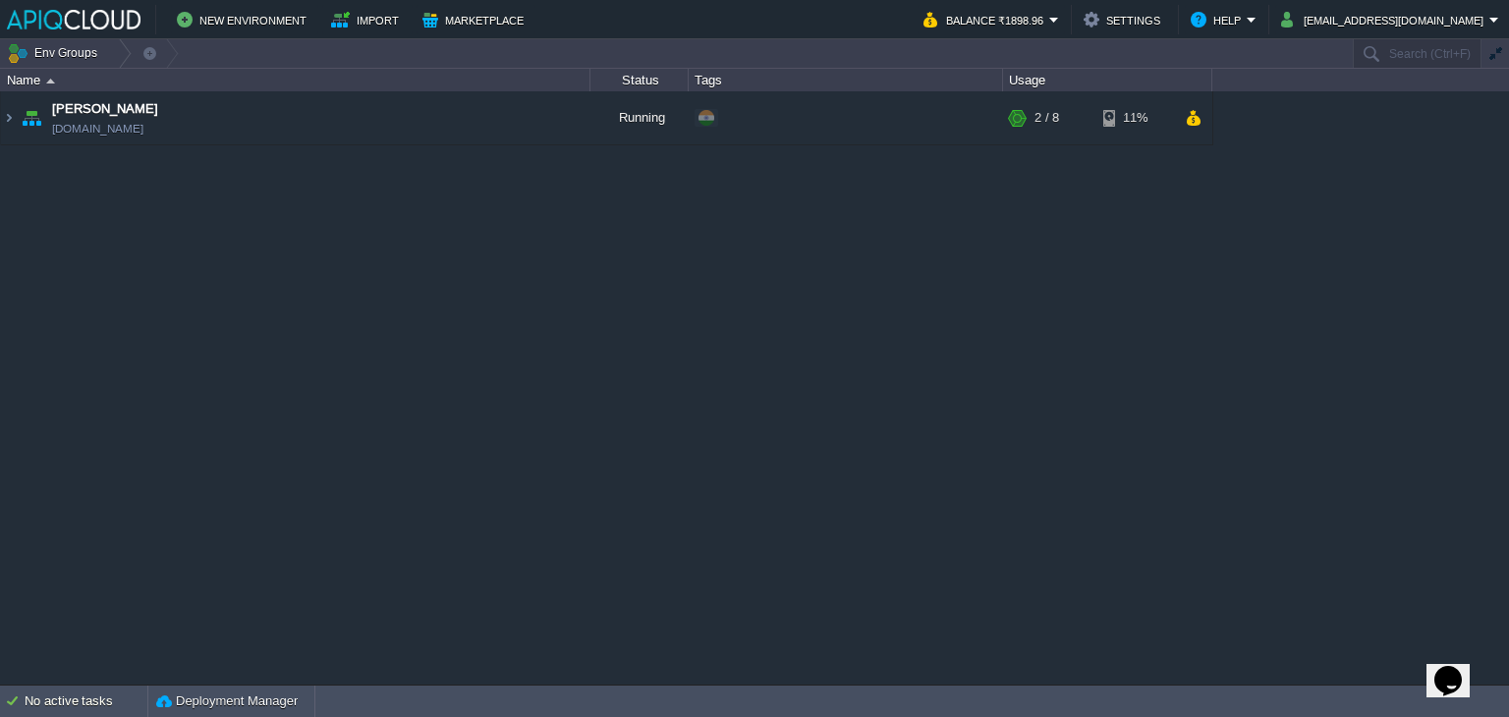 Image resolution: width=1509 pixels, height=717 pixels. Describe the element at coordinates (475, 20) in the screenshot. I see `button: Marketplace` at that location.